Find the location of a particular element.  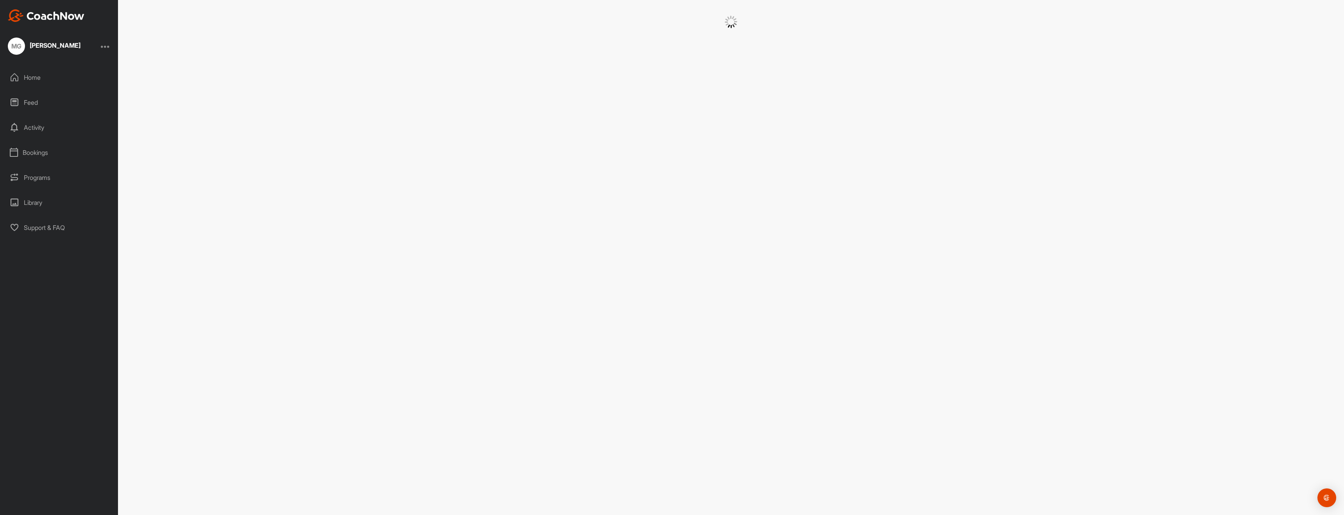

img: CoachNow is located at coordinates (46, 16).